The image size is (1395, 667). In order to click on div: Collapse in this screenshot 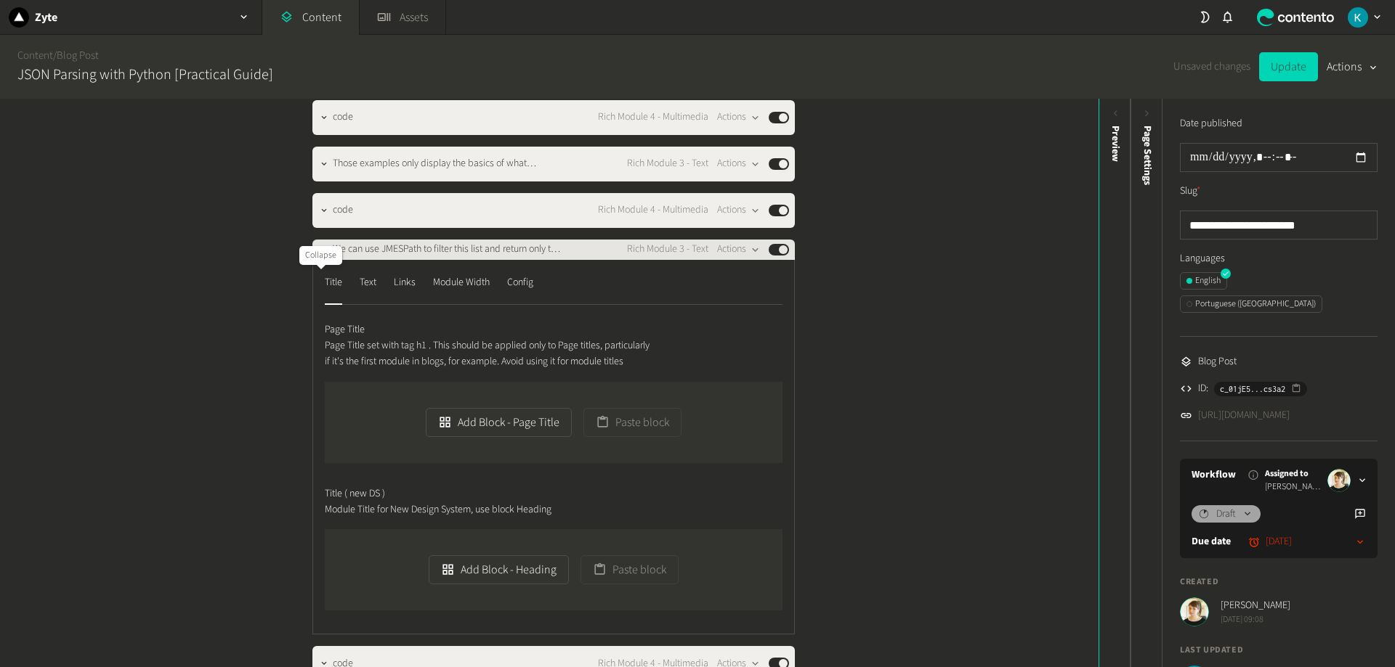, I will do `click(320, 256)`.